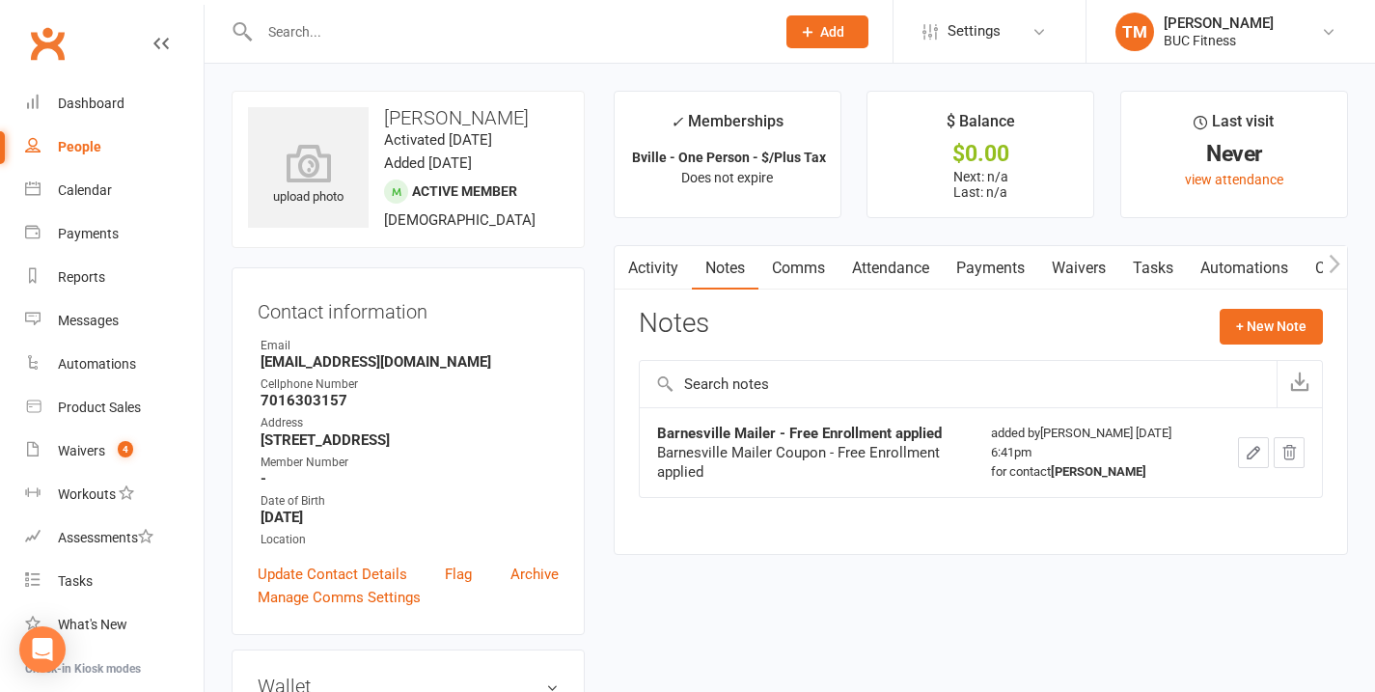 Image resolution: width=1375 pixels, height=692 pixels. What do you see at coordinates (93, 624) in the screenshot?
I see `div: What's New` at bounding box center [93, 624].